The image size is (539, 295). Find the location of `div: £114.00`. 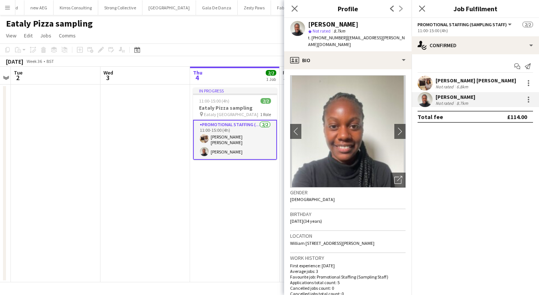

div: £114.00 is located at coordinates (517, 117).